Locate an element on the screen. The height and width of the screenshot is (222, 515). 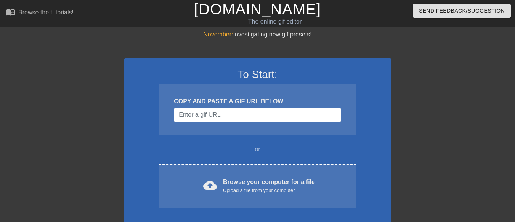
div: Browse your computer for a file is located at coordinates (268, 186).